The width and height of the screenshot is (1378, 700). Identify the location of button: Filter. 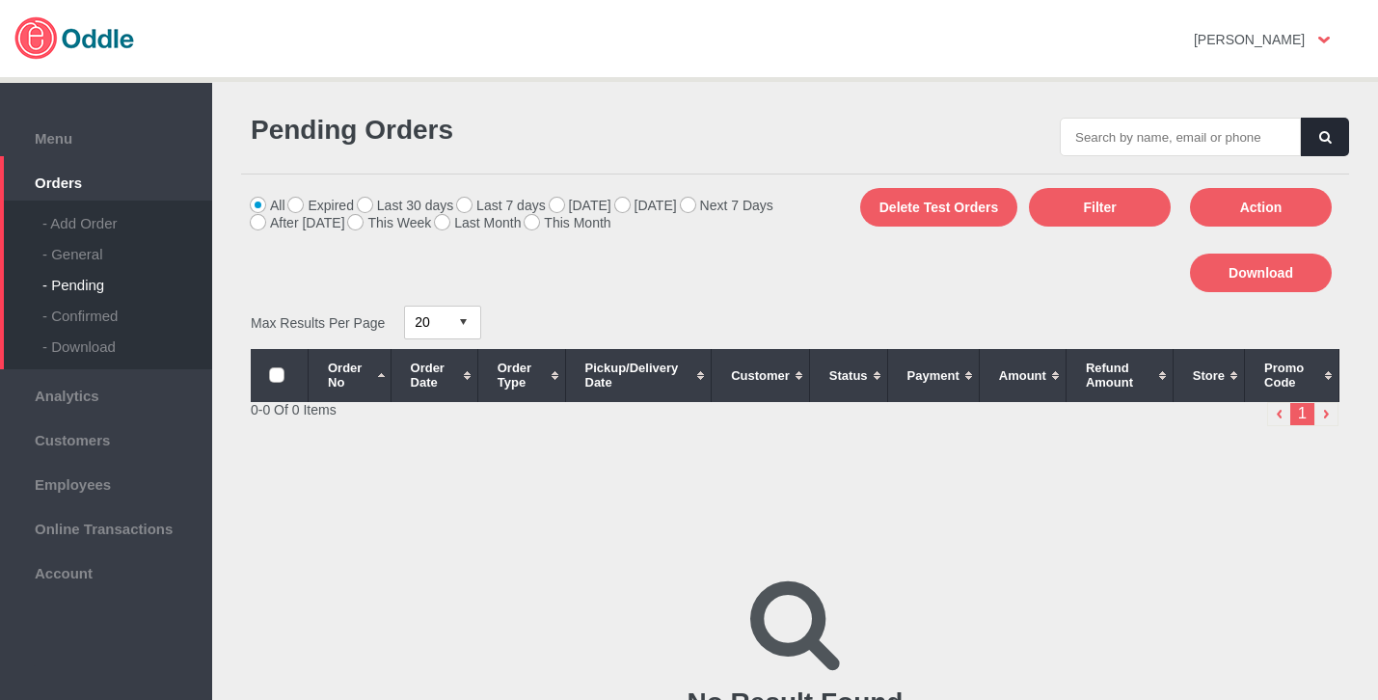
(1099, 207).